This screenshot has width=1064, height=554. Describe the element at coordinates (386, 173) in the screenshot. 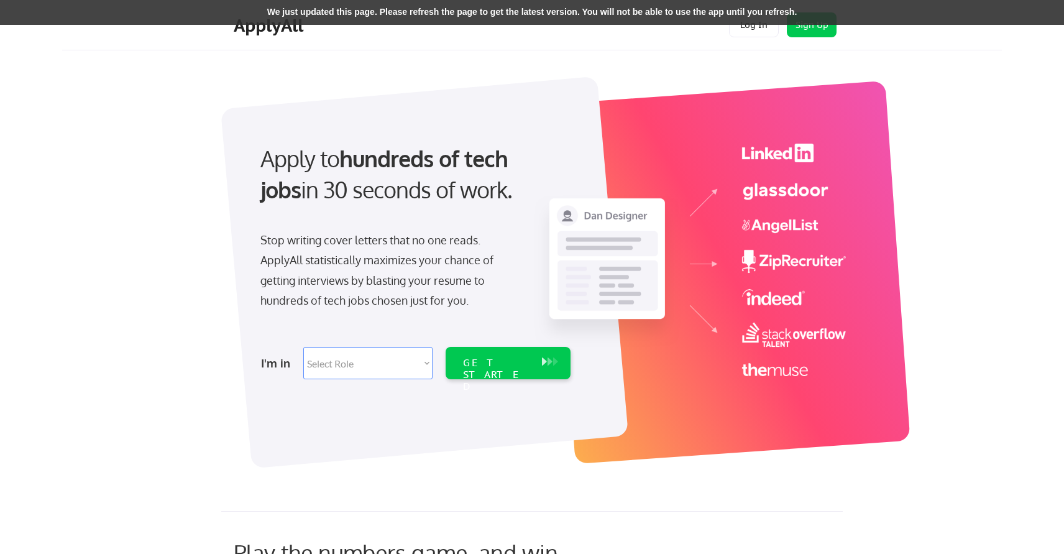

I see `strong: hundreds of tech jobs` at that location.